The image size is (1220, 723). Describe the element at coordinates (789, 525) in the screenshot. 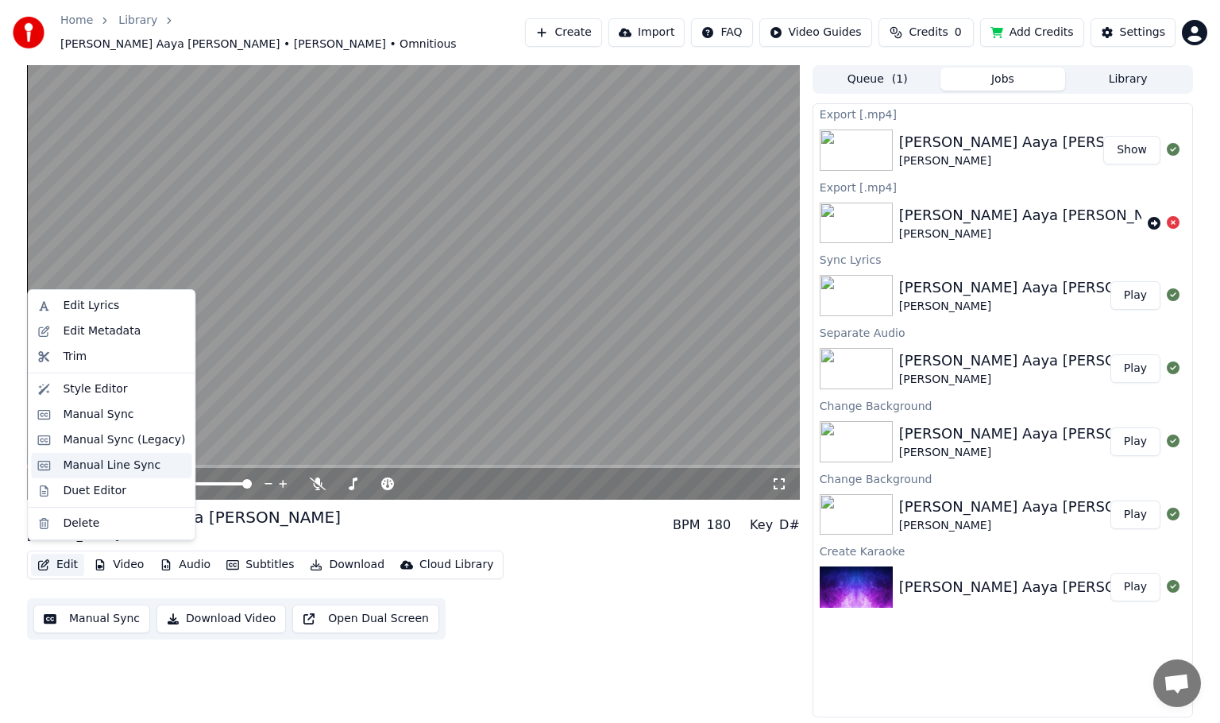

I see `div: D#` at that location.